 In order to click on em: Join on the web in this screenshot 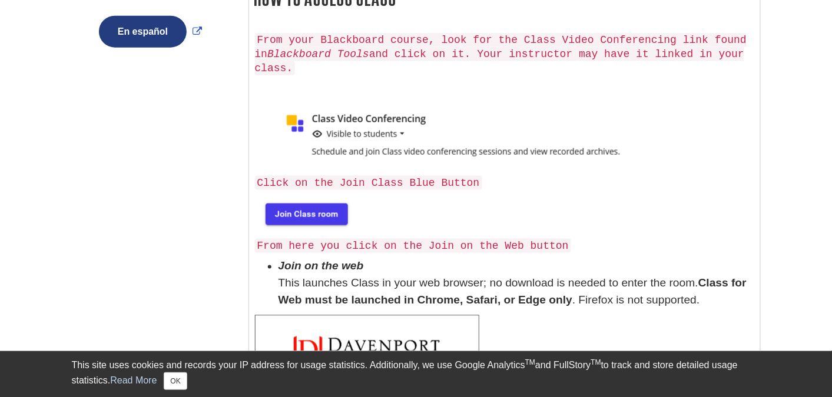, I will do `click(321, 266)`.